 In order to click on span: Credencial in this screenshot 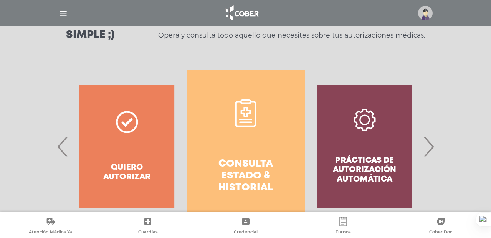, I will do `click(246, 233)`.